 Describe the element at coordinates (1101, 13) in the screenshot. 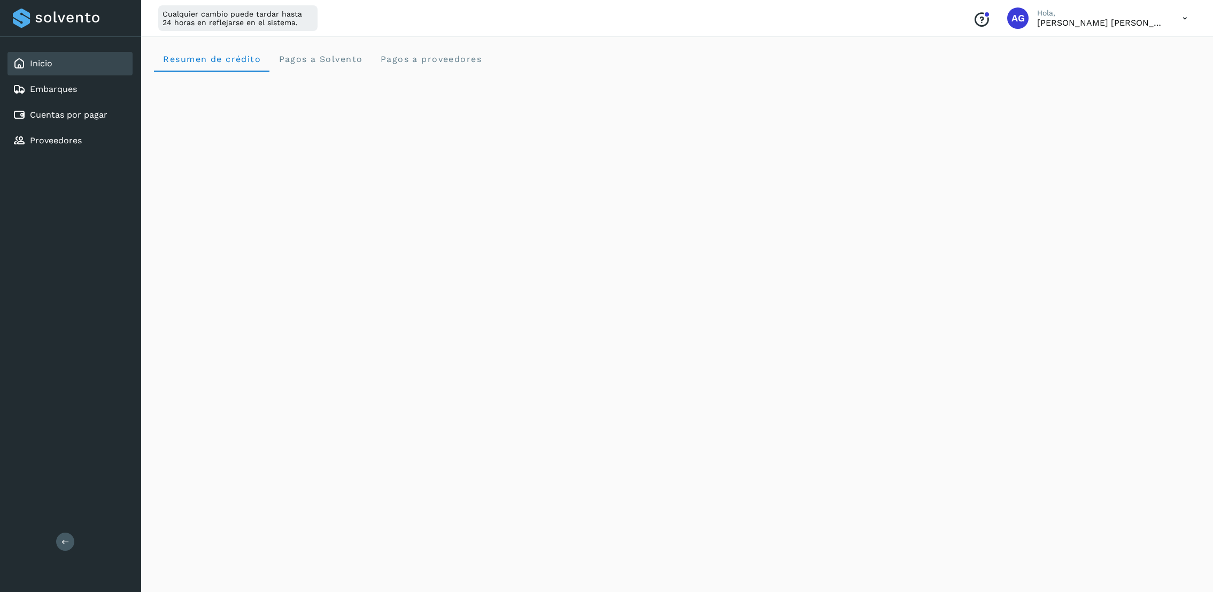

I see `p: Hola,` at that location.